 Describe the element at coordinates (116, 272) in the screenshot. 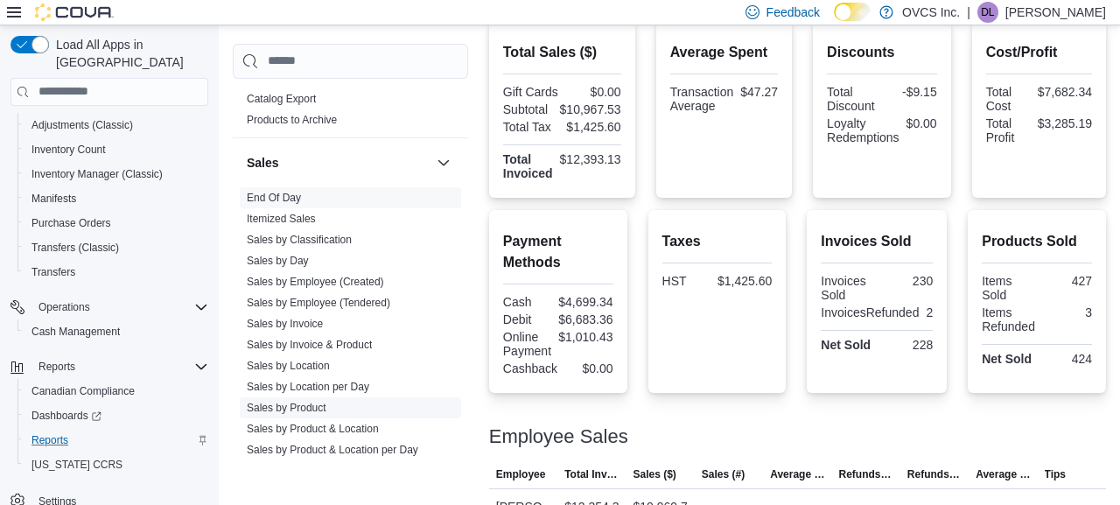

I see `button: Transfers` at that location.